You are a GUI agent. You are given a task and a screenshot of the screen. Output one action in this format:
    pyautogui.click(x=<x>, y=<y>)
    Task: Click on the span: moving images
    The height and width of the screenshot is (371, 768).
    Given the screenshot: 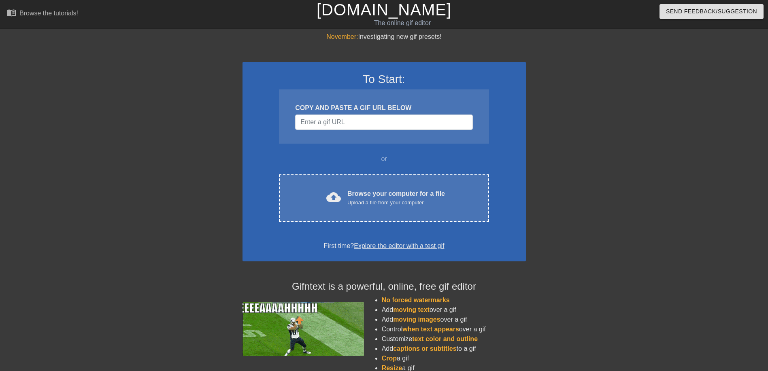 What is the action you would take?
    pyautogui.click(x=416, y=319)
    